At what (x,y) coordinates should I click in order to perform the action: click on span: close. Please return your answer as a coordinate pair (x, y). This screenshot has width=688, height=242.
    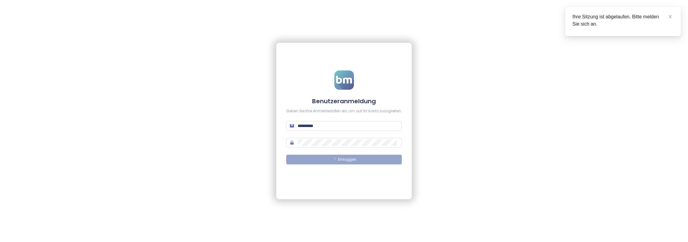
    Looking at the image, I should click on (670, 17).